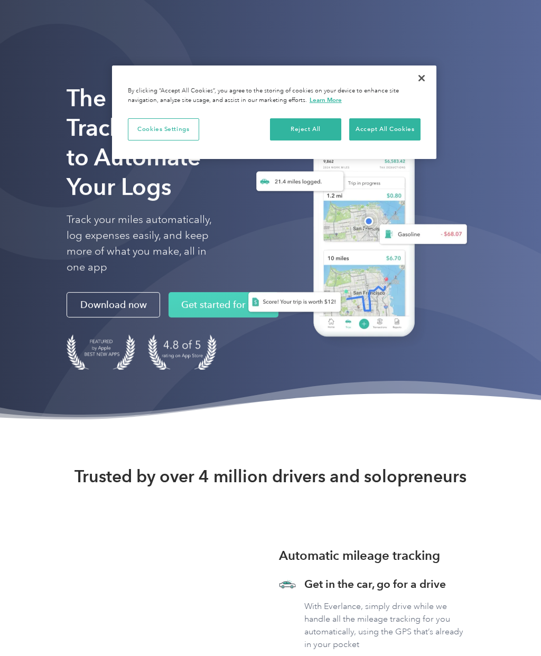 The width and height of the screenshot is (541, 656). Describe the element at coordinates (325, 100) in the screenshot. I see `a: More information about your privacy, opens in a new tab` at that location.